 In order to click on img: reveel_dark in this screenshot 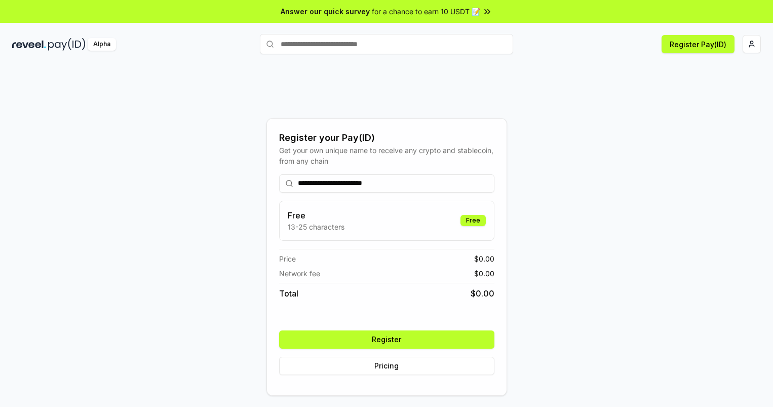, I will do `click(29, 44)`.